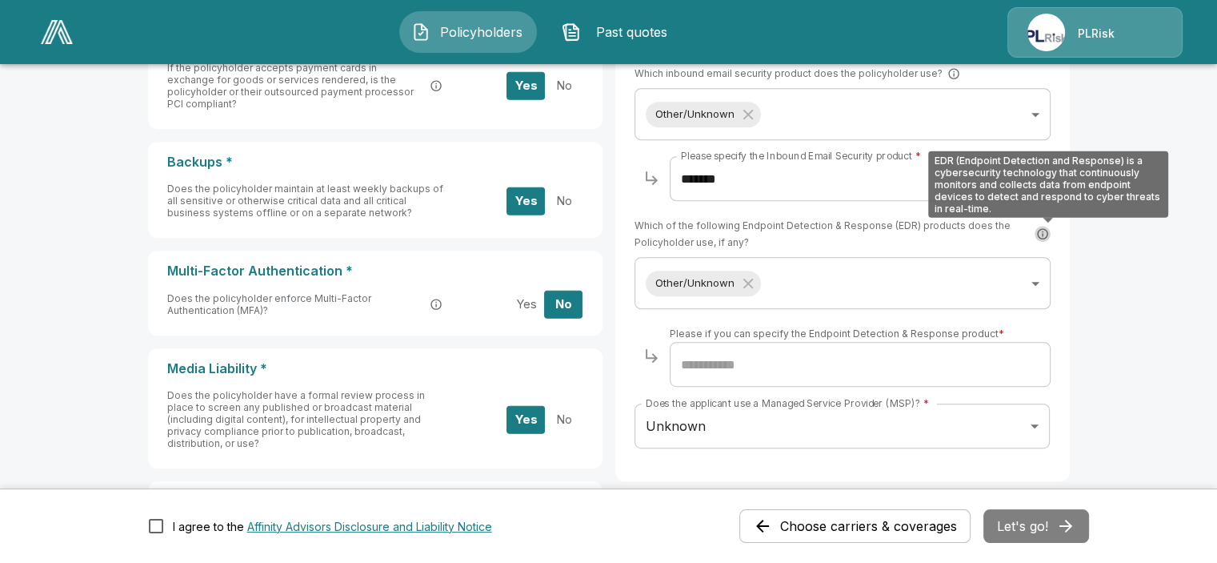 The width and height of the screenshot is (1217, 563). What do you see at coordinates (855, 526) in the screenshot?
I see `button: Choose carriers & coverages` at bounding box center [855, 526].